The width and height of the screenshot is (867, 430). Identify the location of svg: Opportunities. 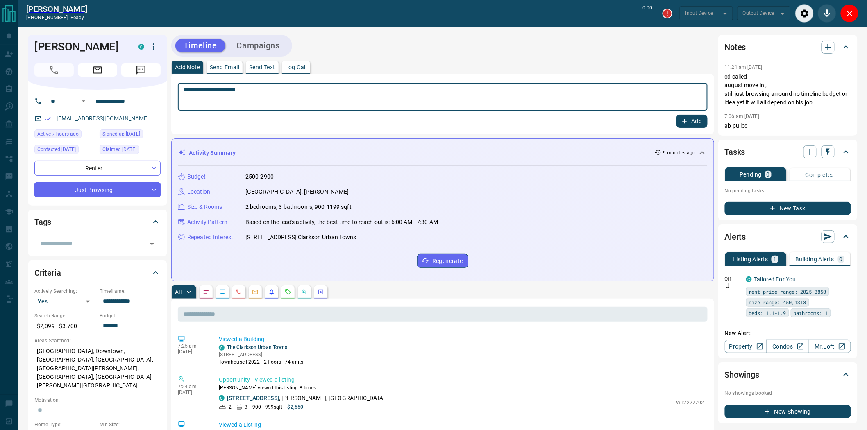
(305, 292).